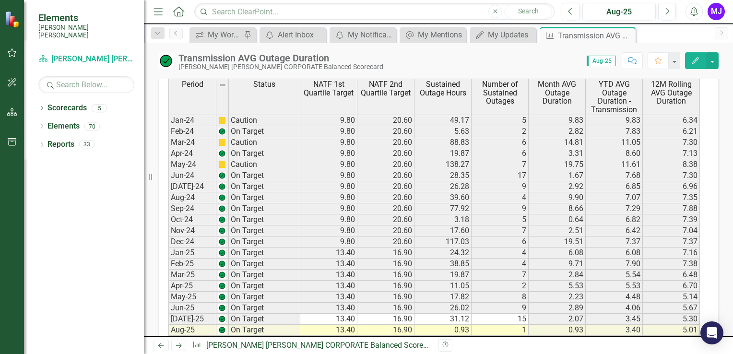 This screenshot has width=733, height=354. What do you see at coordinates (443, 88) in the screenshot?
I see `span: Sustained Outage Hours` at bounding box center [443, 88].